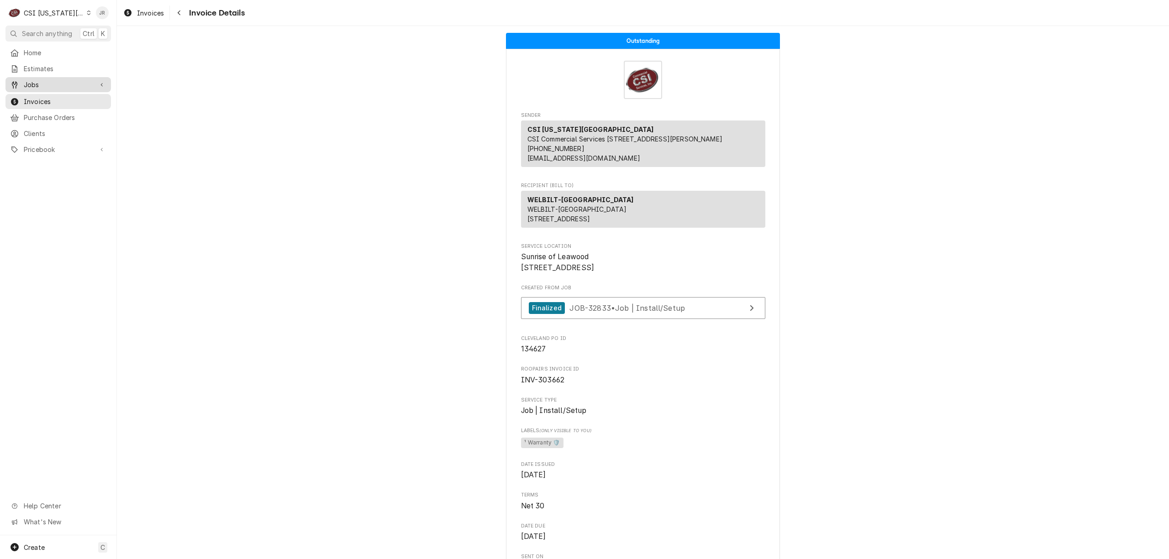 The width and height of the screenshot is (1169, 559). Describe the element at coordinates (179, 13) in the screenshot. I see `button: Navigate back` at that location.